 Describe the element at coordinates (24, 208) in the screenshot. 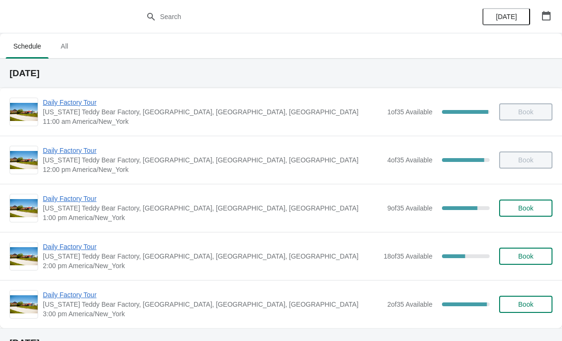

I see `img: Daily Factory Tour | Vermont Teddy Bear Factory, Shelburne Road, Shelburne, VT, USA | 1:00 pm Ame...` at that location.